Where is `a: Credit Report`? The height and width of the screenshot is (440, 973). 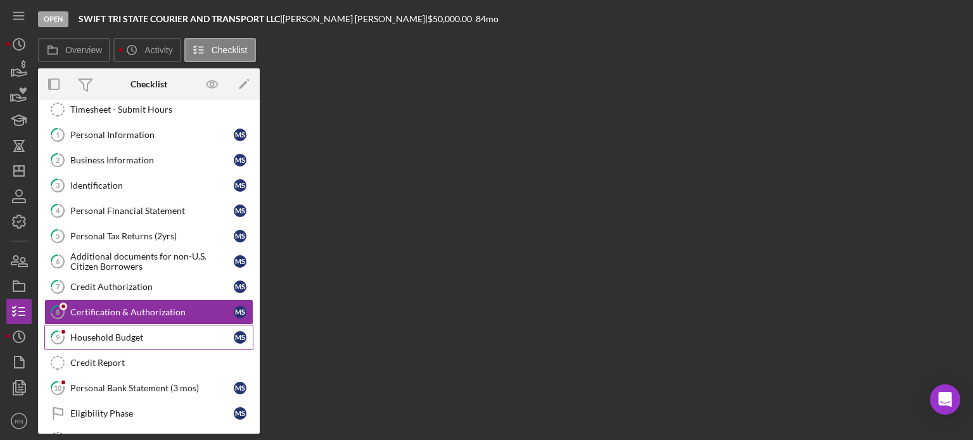
a: Credit Report is located at coordinates (149, 363).